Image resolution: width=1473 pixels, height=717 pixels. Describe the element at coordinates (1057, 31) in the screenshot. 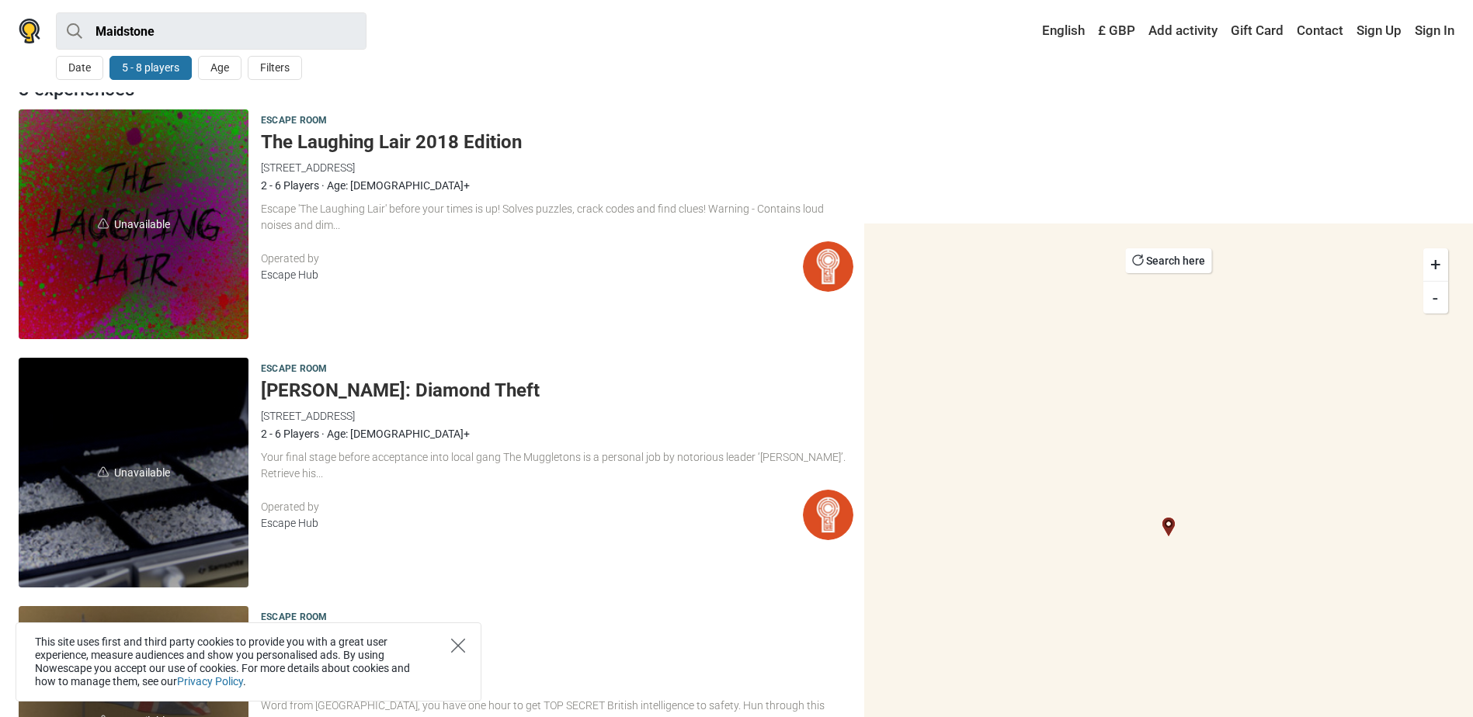

I see `a: English` at that location.